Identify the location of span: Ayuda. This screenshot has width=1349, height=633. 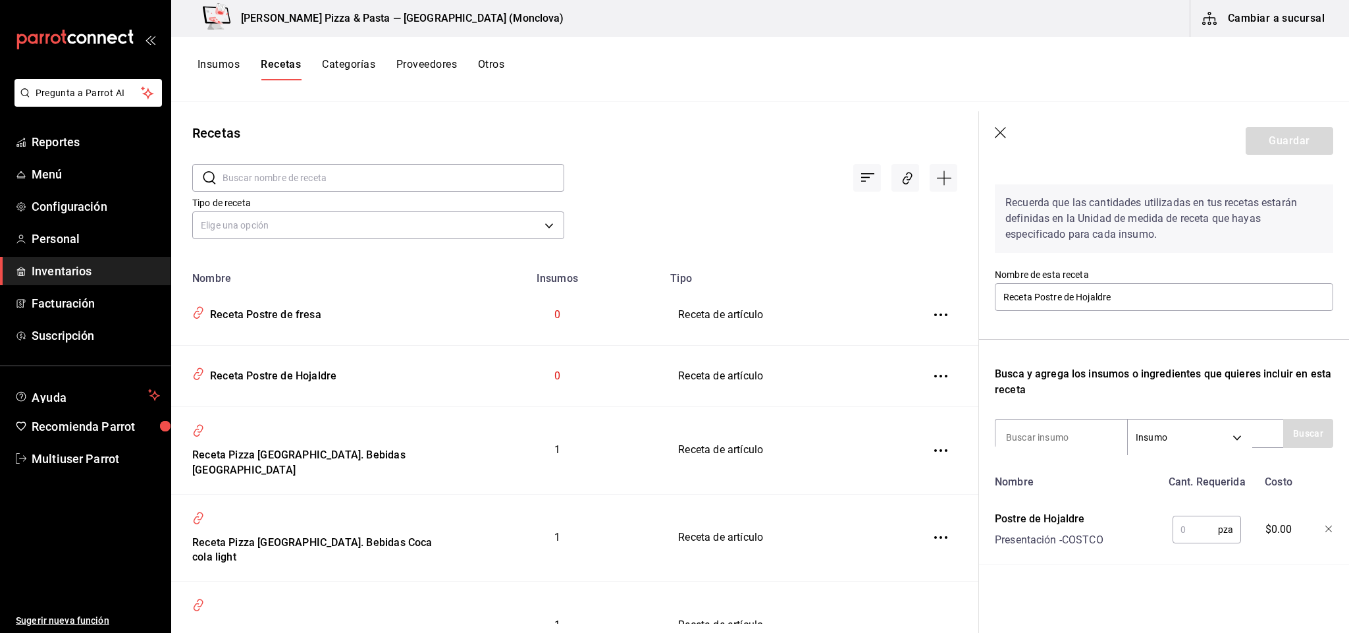
(87, 395).